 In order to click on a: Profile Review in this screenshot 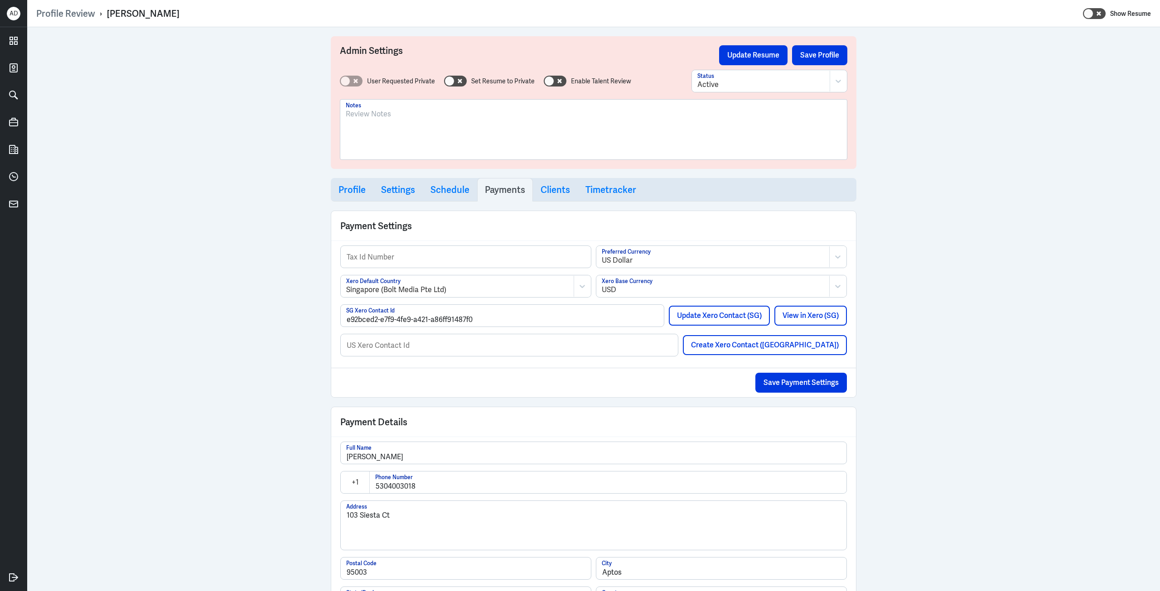, I will do `click(66, 14)`.